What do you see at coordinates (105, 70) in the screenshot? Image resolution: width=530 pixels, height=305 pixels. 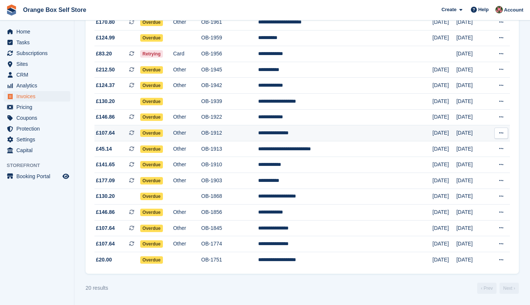 I see `span: £212.50` at bounding box center [105, 70].